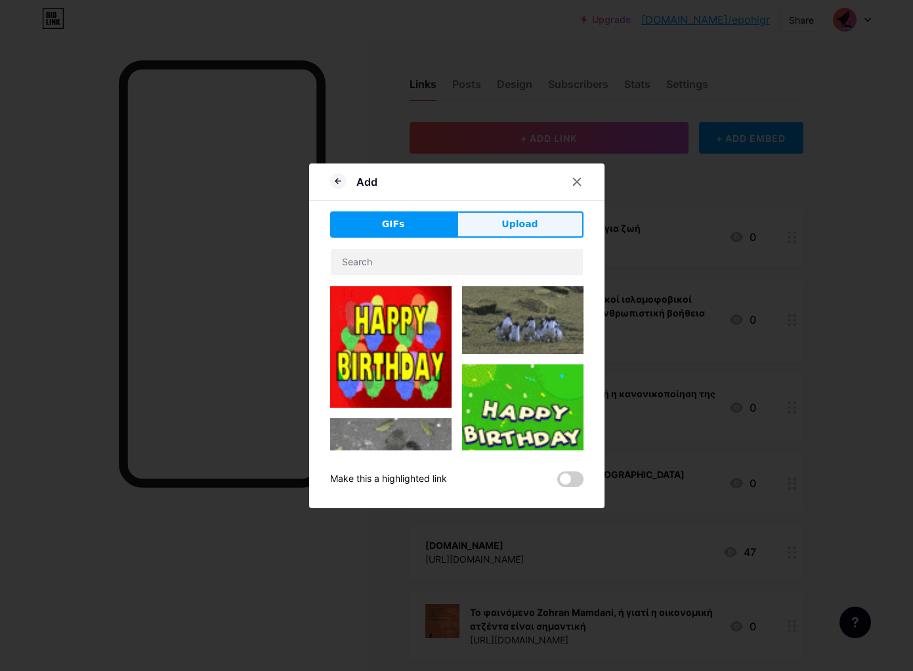 Image resolution: width=913 pixels, height=671 pixels. What do you see at coordinates (389, 479) in the screenshot?
I see `div: Make this a highlighted link` at bounding box center [389, 479].